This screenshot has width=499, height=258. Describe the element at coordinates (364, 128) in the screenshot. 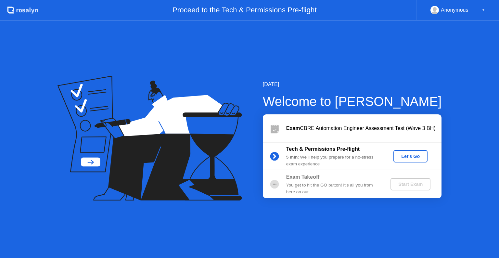

I see `div: CBRE Automation Engineer Assessment Test (Wave 3 BH)` at that location.